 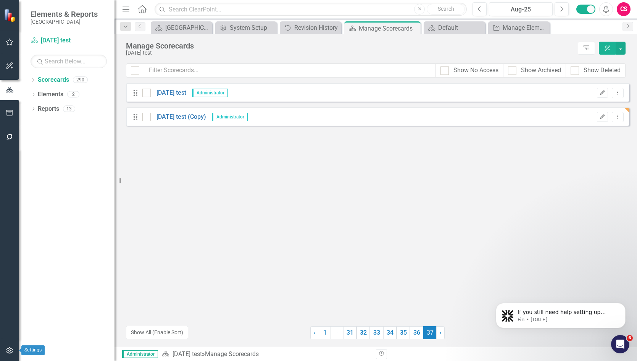 I want to click on img: Profile image for Fin, so click(x=23, y=29).